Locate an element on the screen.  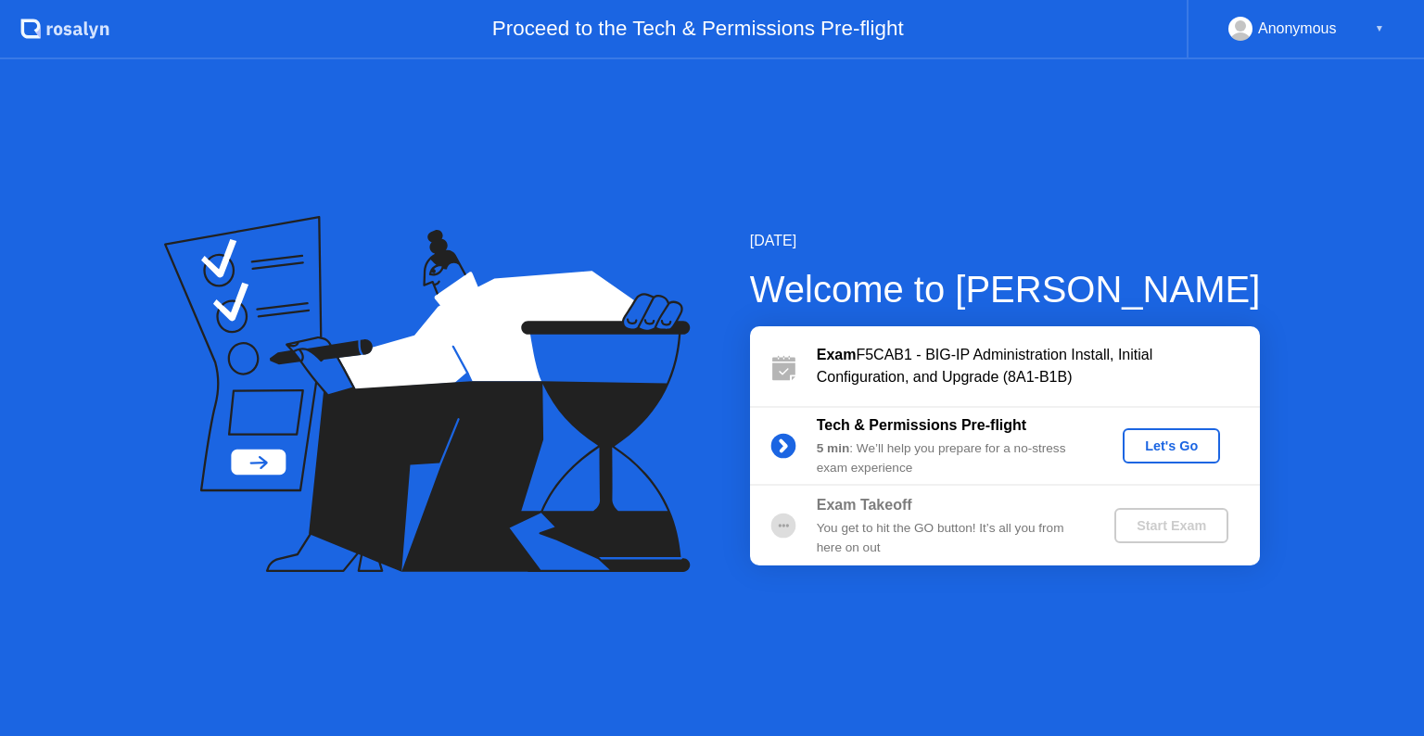
div: F5CAB1 - BIG-IP Administration Install, Initial Configuration, and Upgrade (8A1-B1B) is located at coordinates (1038, 366).